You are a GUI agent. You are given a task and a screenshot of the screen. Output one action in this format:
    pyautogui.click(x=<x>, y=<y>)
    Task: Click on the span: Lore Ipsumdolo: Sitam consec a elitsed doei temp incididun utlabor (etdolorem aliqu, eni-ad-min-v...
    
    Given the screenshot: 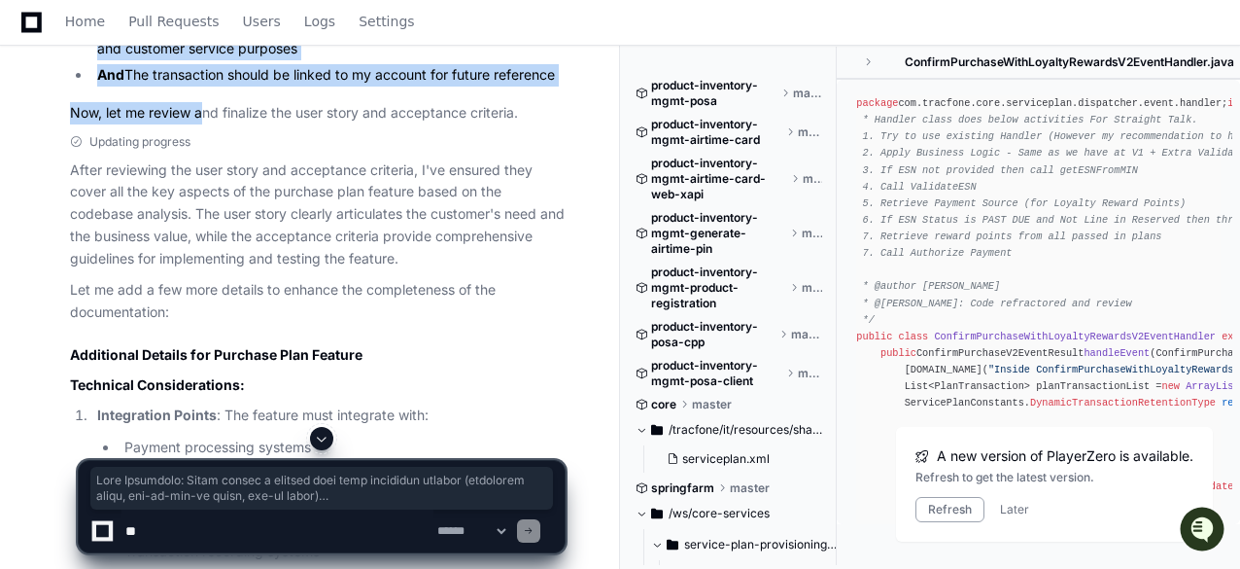 What is the action you would take?
    pyautogui.click(x=322, y=488)
    